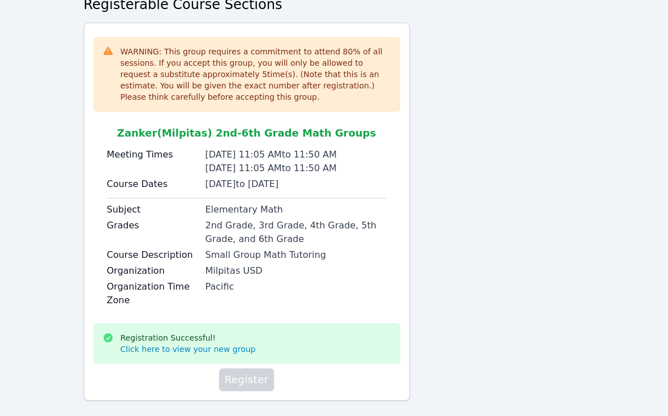 The width and height of the screenshot is (668, 416). Describe the element at coordinates (153, 271) in the screenshot. I see `label: Organization` at that location.